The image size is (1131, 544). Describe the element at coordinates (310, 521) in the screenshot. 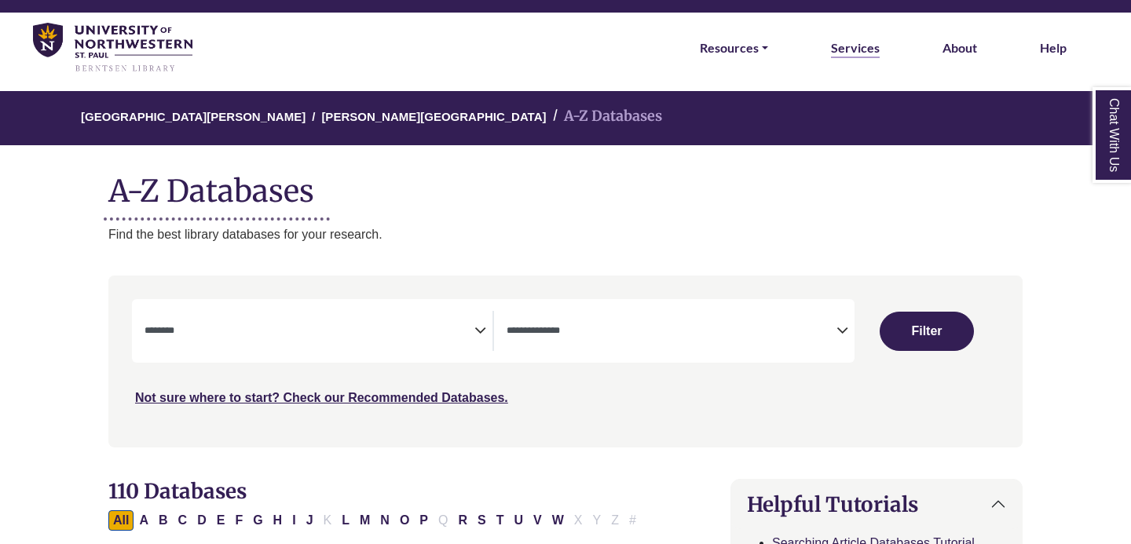

I see `button: Filter Results J` at that location.